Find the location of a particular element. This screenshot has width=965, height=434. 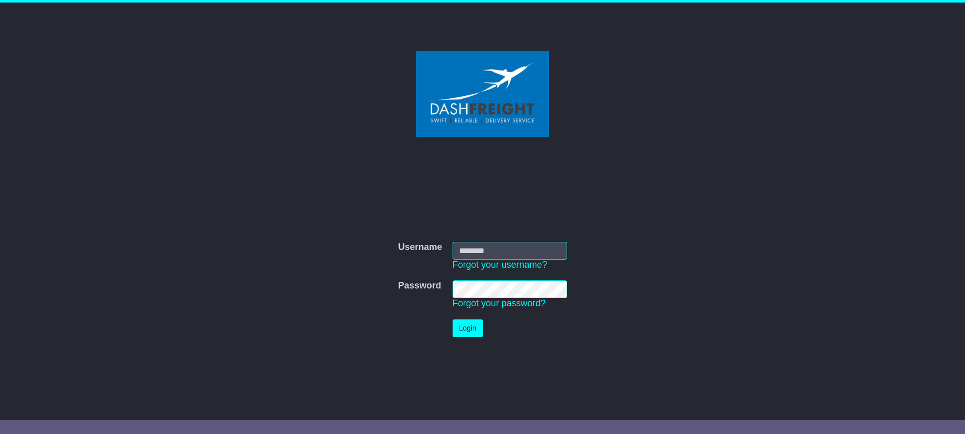

a: Forgot your password? is located at coordinates (499, 303).